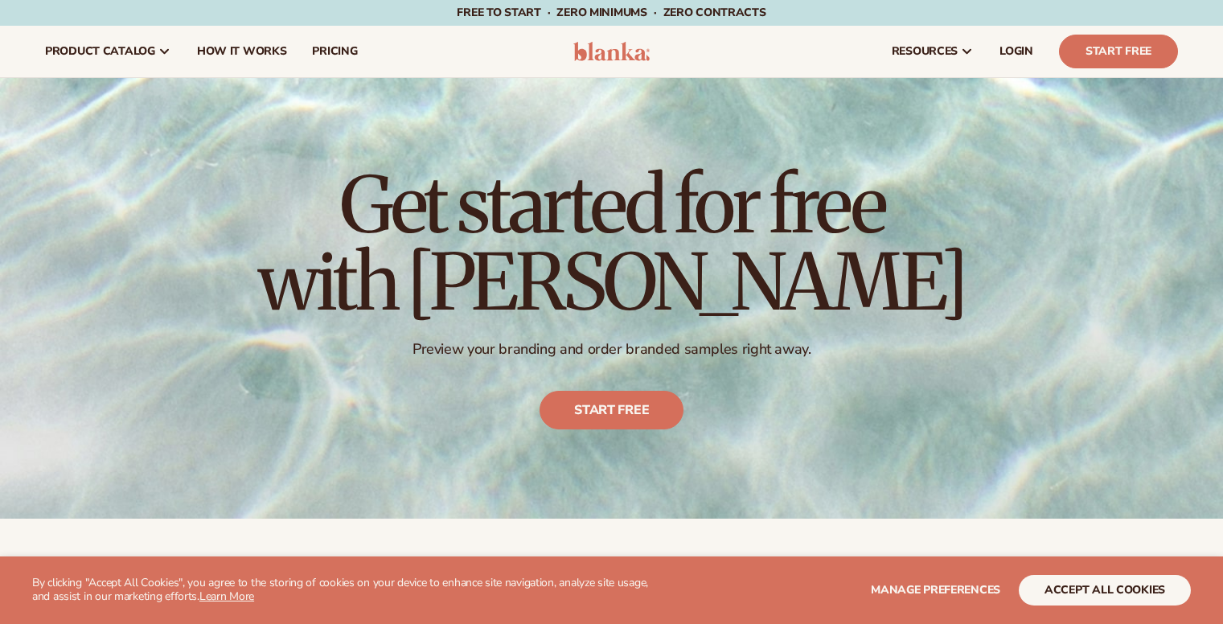 The width and height of the screenshot is (1223, 624). Describe the element at coordinates (611, 51) in the screenshot. I see `a: logo` at that location.